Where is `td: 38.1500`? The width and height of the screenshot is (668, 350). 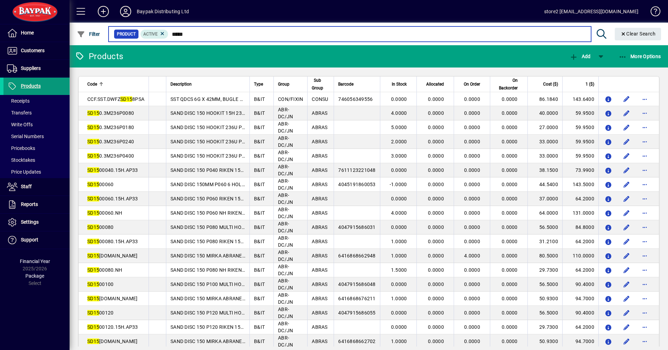
td: 38.1500 is located at coordinates (545, 170).